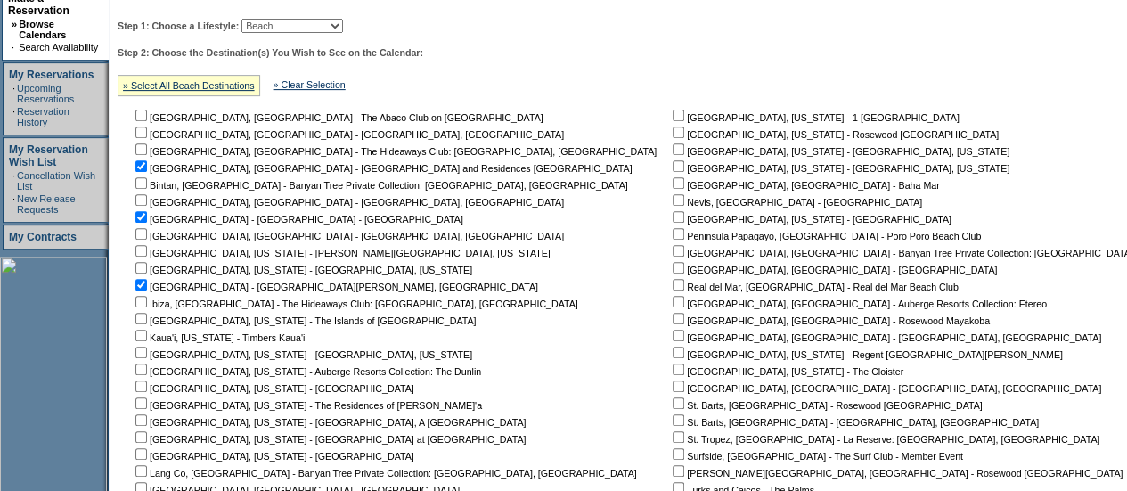  What do you see at coordinates (58, 47) in the screenshot?
I see `a: Search Availability` at bounding box center [58, 47].